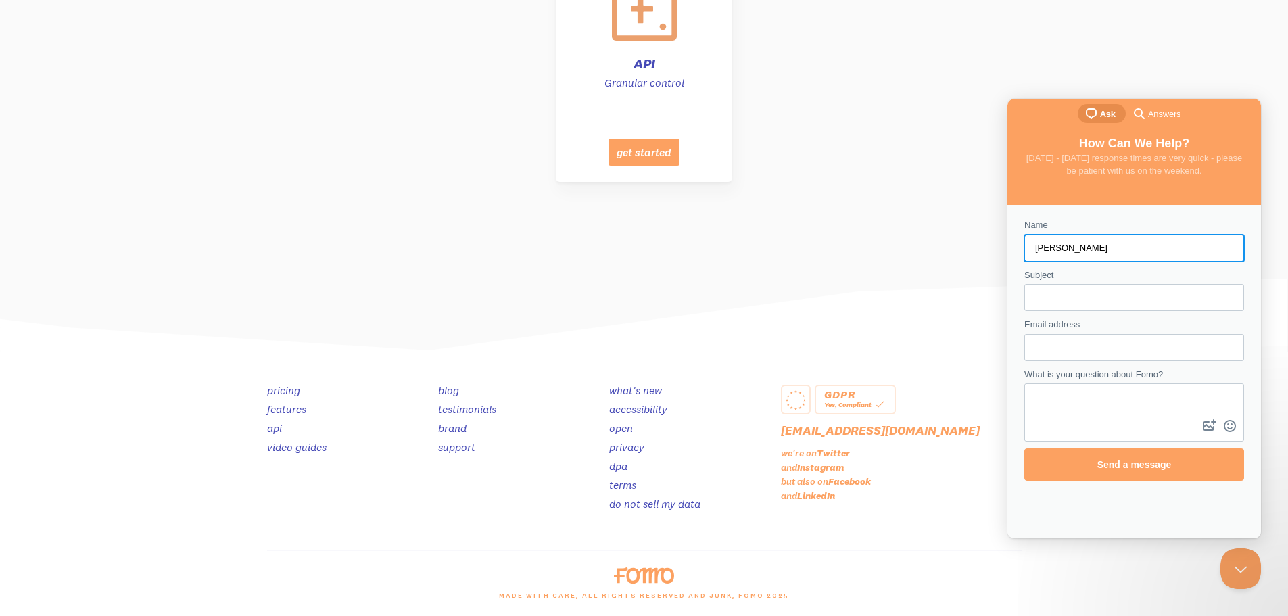 Image resolution: width=1288 pixels, height=616 pixels. I want to click on a: support, so click(456, 447).